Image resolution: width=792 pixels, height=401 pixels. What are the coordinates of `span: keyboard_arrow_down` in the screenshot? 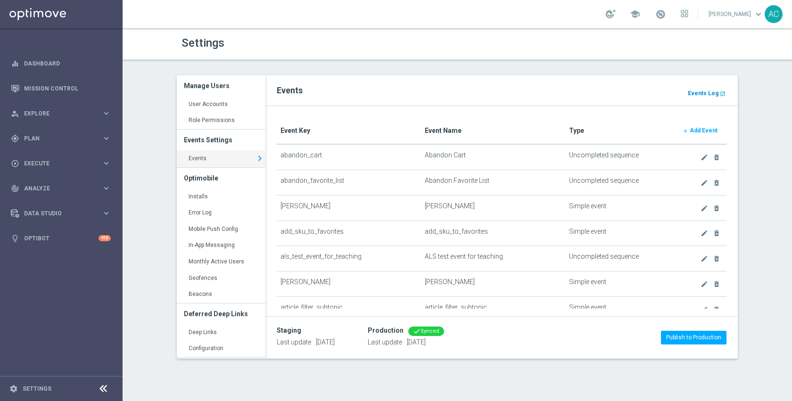 It's located at (759, 14).